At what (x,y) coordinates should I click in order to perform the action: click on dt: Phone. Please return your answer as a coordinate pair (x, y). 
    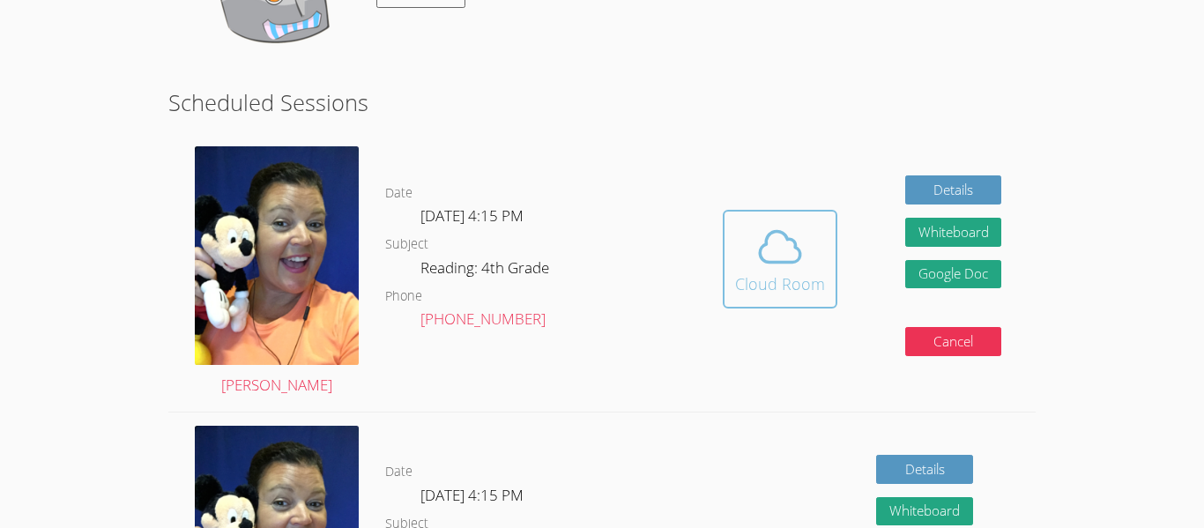
    Looking at the image, I should click on (404, 296).